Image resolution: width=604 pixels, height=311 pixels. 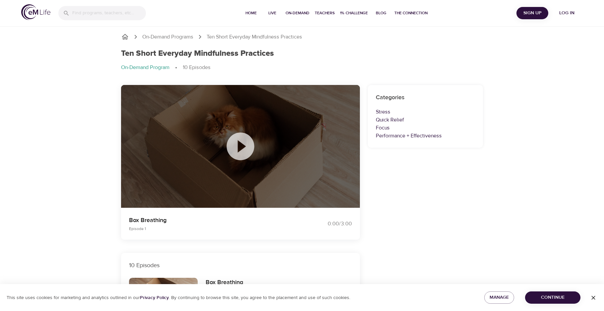 I want to click on span: On-Demand, so click(x=298, y=13).